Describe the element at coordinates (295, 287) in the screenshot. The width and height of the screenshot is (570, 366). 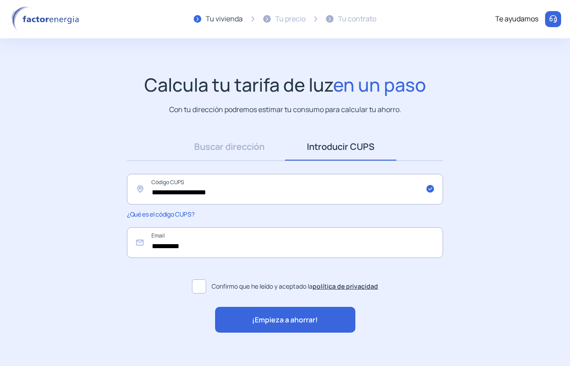
I see `span: Confirmo que he leído y aceptado la` at that location.